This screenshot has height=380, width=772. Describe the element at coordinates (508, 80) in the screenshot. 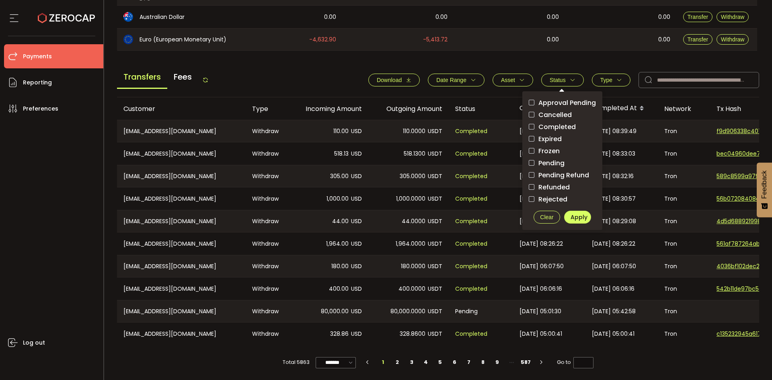

I see `span: Asset` at that location.